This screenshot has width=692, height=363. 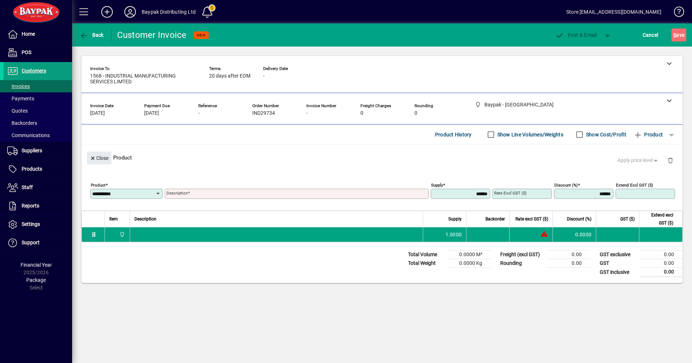 I want to click on button: Back, so click(x=92, y=35).